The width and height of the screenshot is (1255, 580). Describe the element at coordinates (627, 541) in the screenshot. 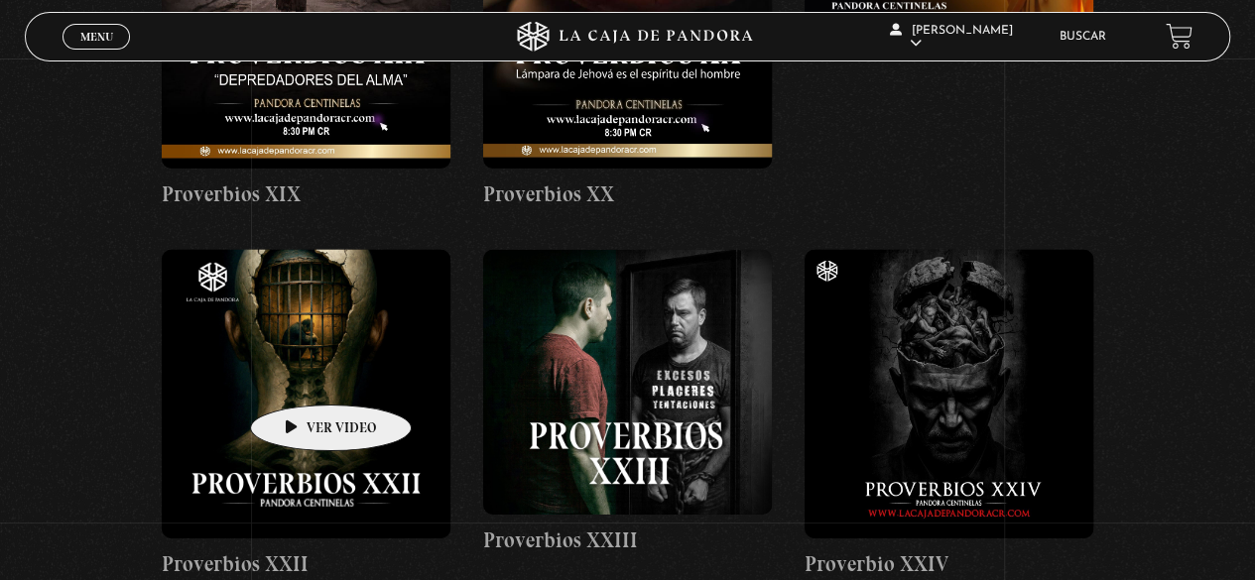

I see `h4: Proverbios XXIII` at that location.